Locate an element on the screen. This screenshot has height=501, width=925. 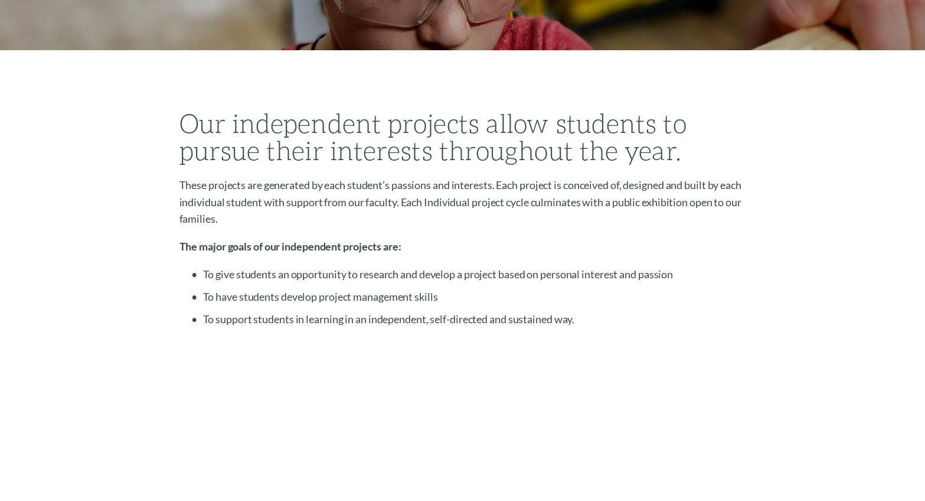
p: These projects are generated by each student’s passions and interests. Each project is conceived ... is located at coordinates (463, 202).